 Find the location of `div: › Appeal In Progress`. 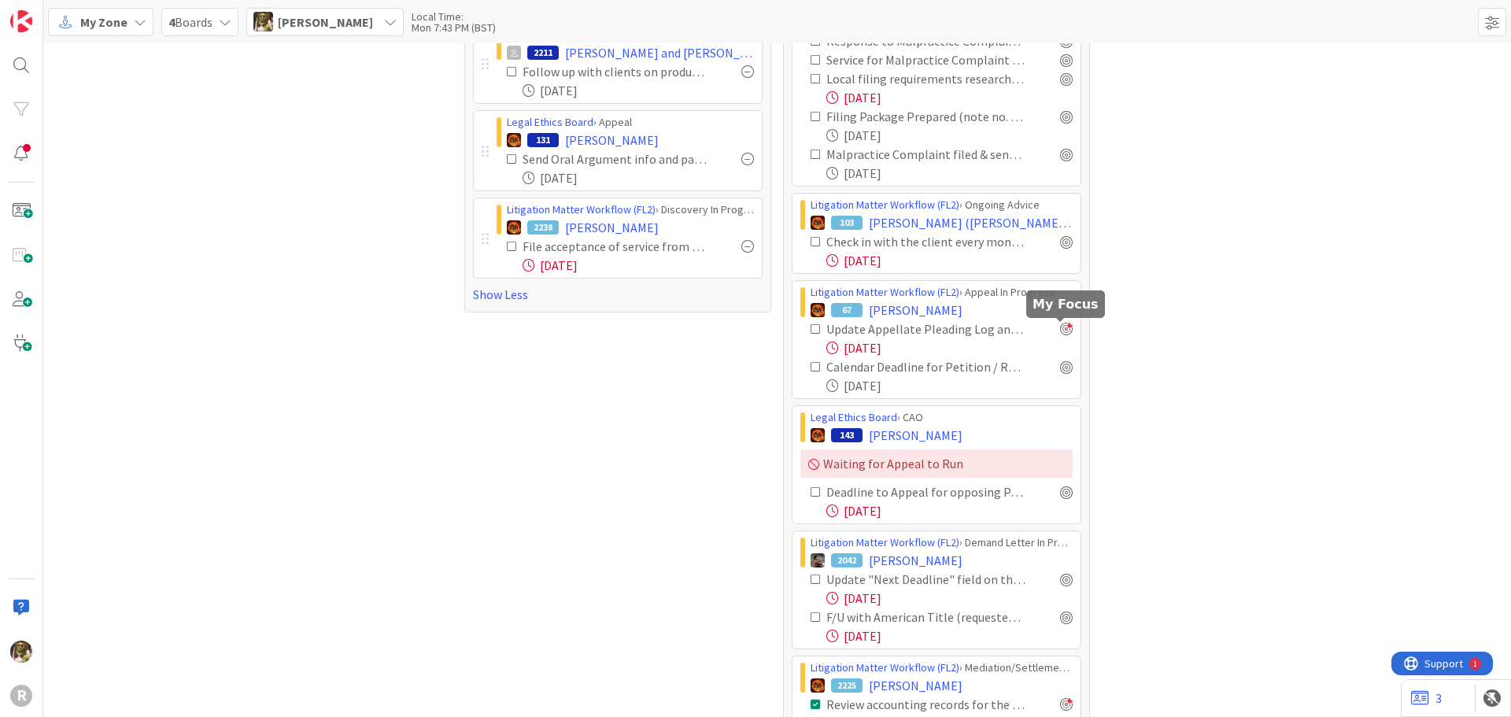

div: › Appeal In Progress is located at coordinates (941, 292).